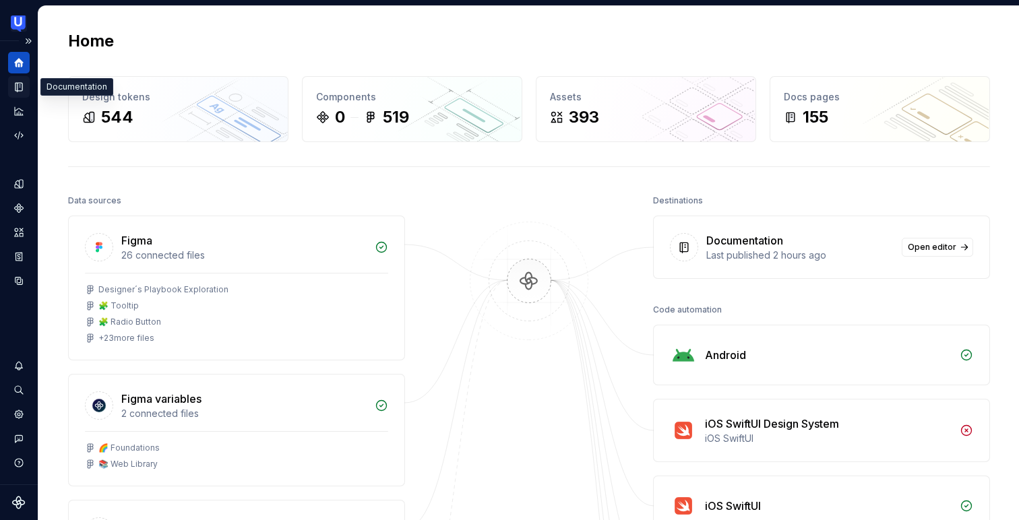 This screenshot has width=1019, height=520. What do you see at coordinates (19, 63) in the screenshot?
I see `div: Home` at bounding box center [19, 63].